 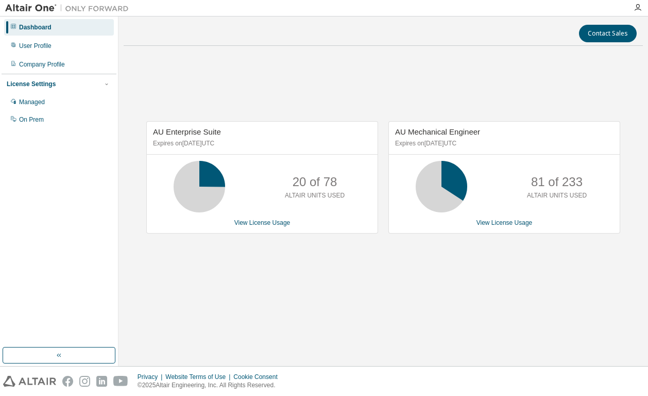 I want to click on p: © 2025 Altair Engineering, Inc. All Rights Reserved., so click(x=211, y=385).